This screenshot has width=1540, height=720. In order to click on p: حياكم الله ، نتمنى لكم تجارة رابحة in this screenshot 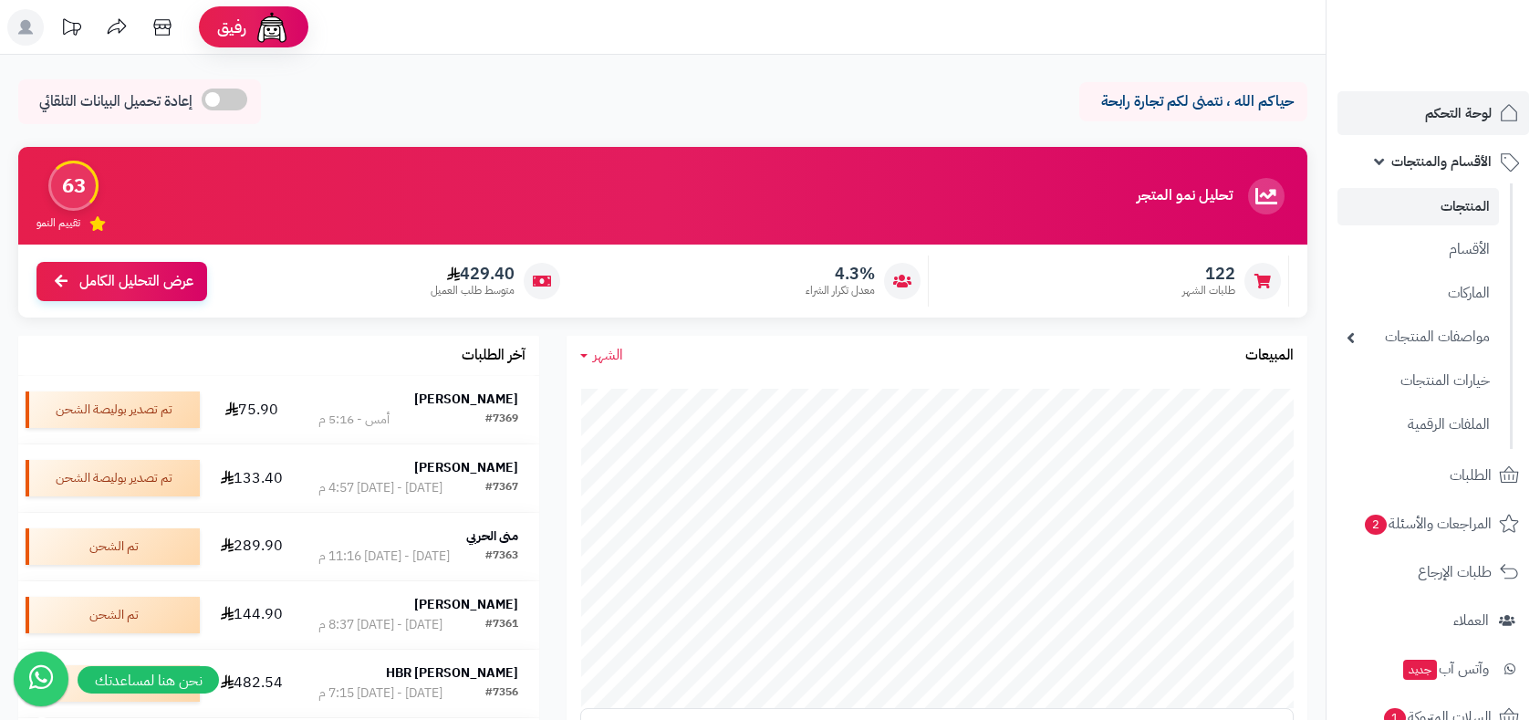, I will do `click(1193, 101)`.